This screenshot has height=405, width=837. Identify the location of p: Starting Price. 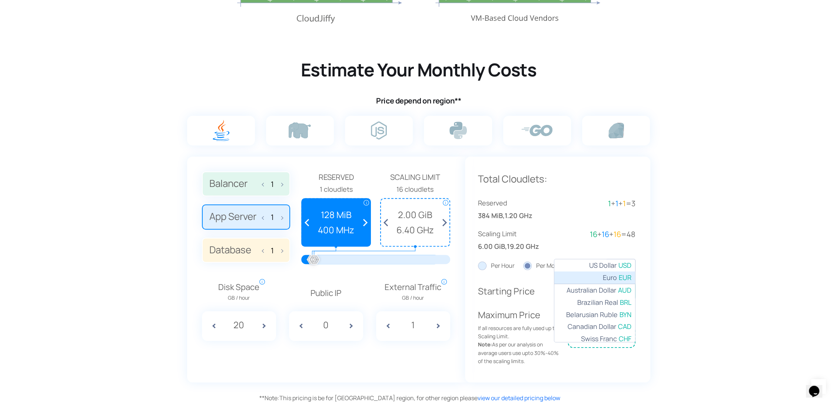
(520, 291).